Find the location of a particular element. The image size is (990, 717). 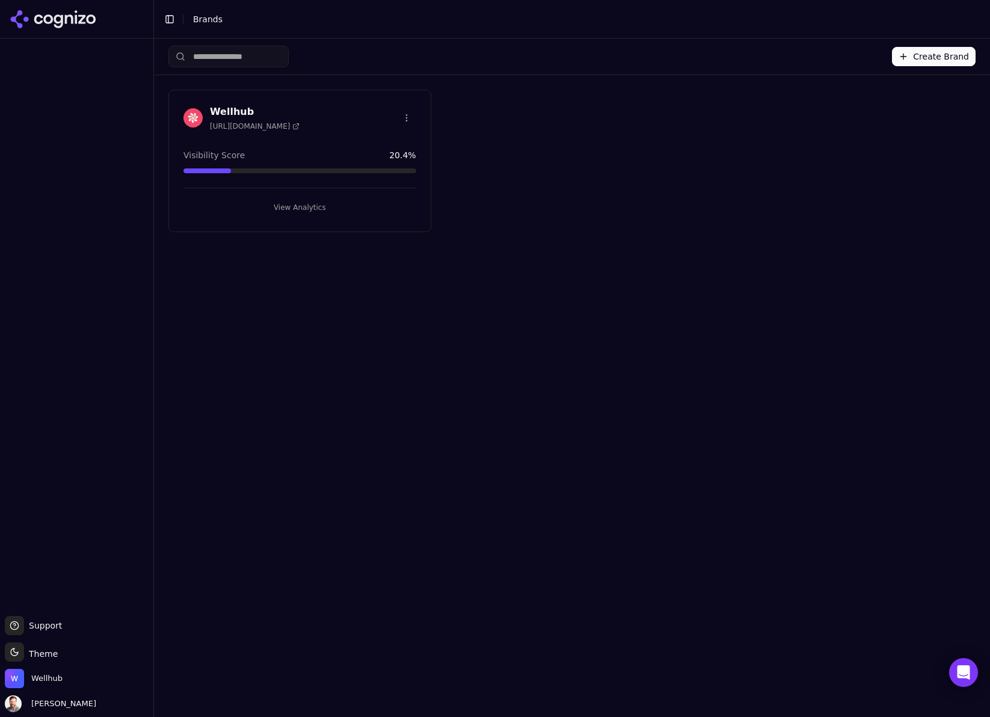

span: Wellhub is located at coordinates (47, 678).